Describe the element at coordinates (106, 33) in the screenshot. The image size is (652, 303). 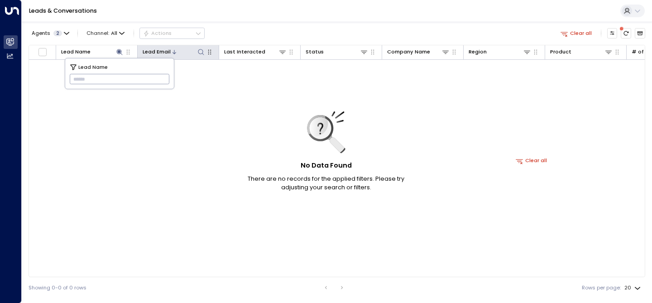
I see `button: Channel:All` at that location.